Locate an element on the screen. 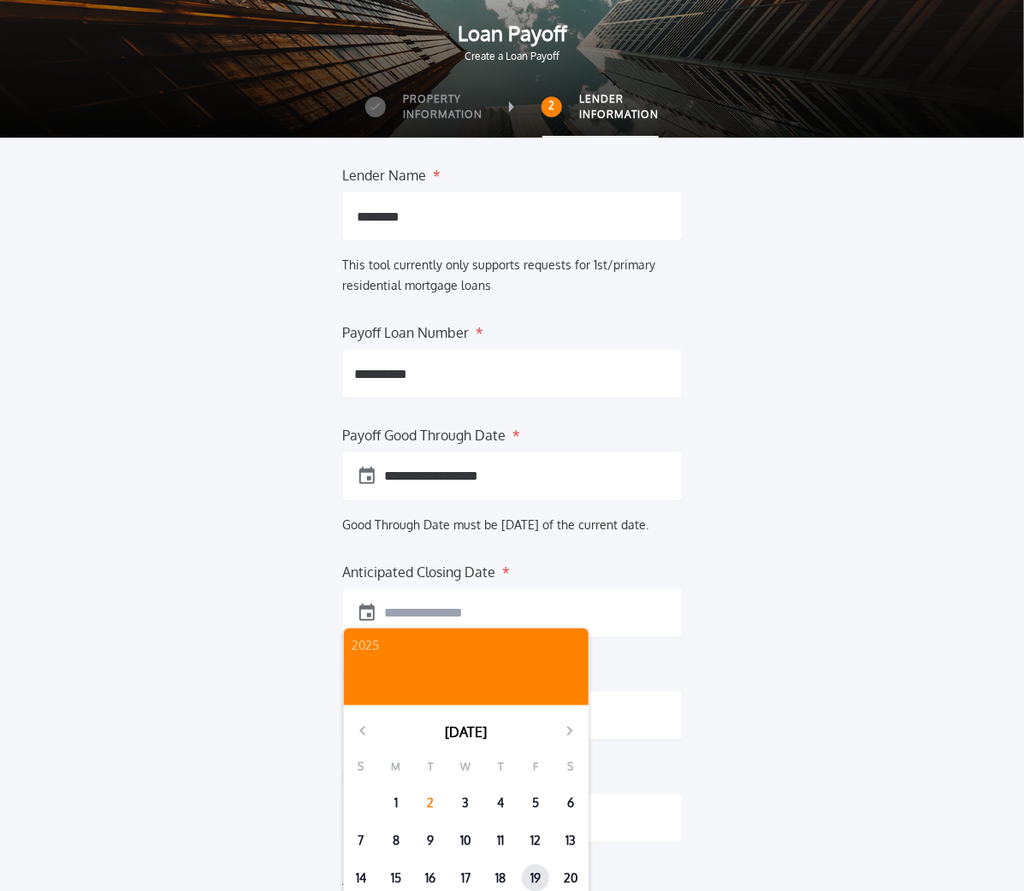  span: Loan Payoff is located at coordinates (512, 33).